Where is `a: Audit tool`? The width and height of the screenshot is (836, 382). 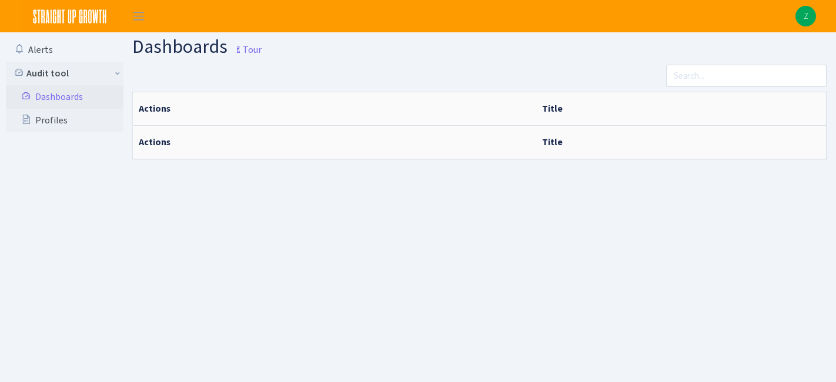
a: Audit tool is located at coordinates (65, 73).